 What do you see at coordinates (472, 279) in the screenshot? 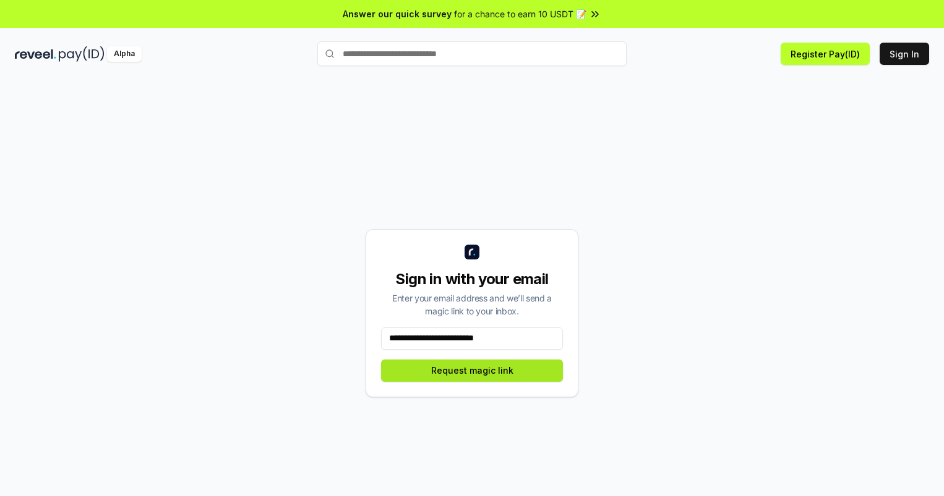
I see `div: Sign in with your email` at bounding box center [472, 279].